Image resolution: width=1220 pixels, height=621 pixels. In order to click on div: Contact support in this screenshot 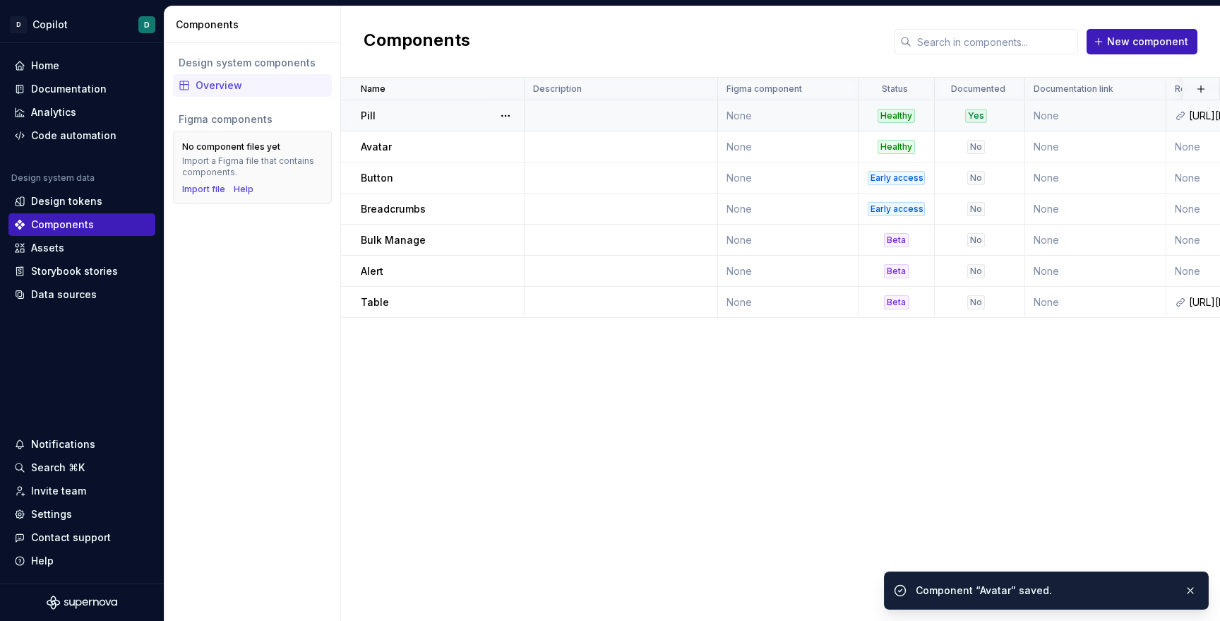, I will do `click(71, 537)`.